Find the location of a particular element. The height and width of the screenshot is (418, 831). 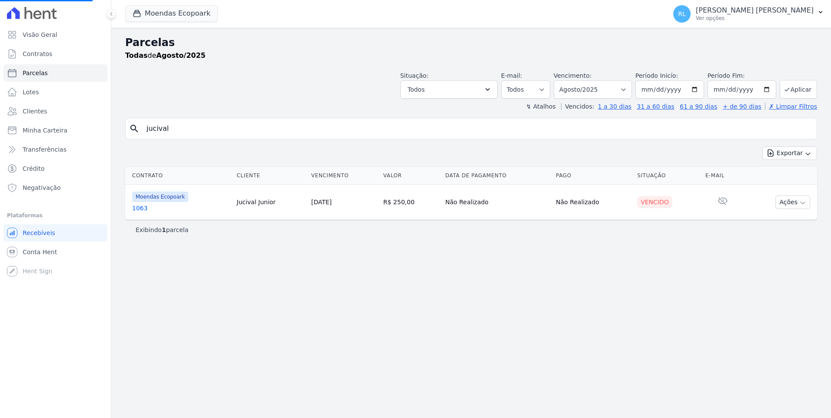

p: de is located at coordinates (165, 56).